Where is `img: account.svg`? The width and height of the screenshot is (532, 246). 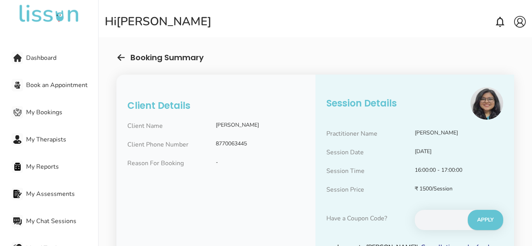 img: account.svg is located at coordinates (520, 22).